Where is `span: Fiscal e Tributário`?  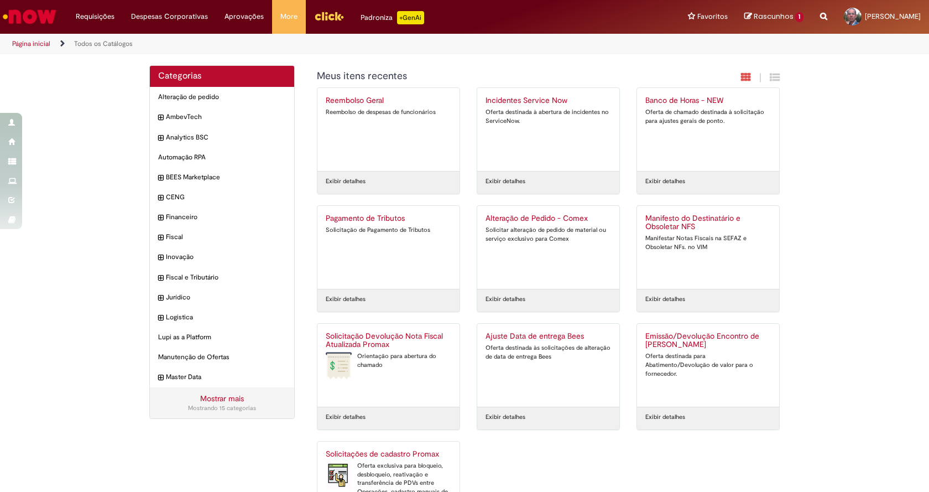 span: Fiscal e Tributário is located at coordinates (226, 277).